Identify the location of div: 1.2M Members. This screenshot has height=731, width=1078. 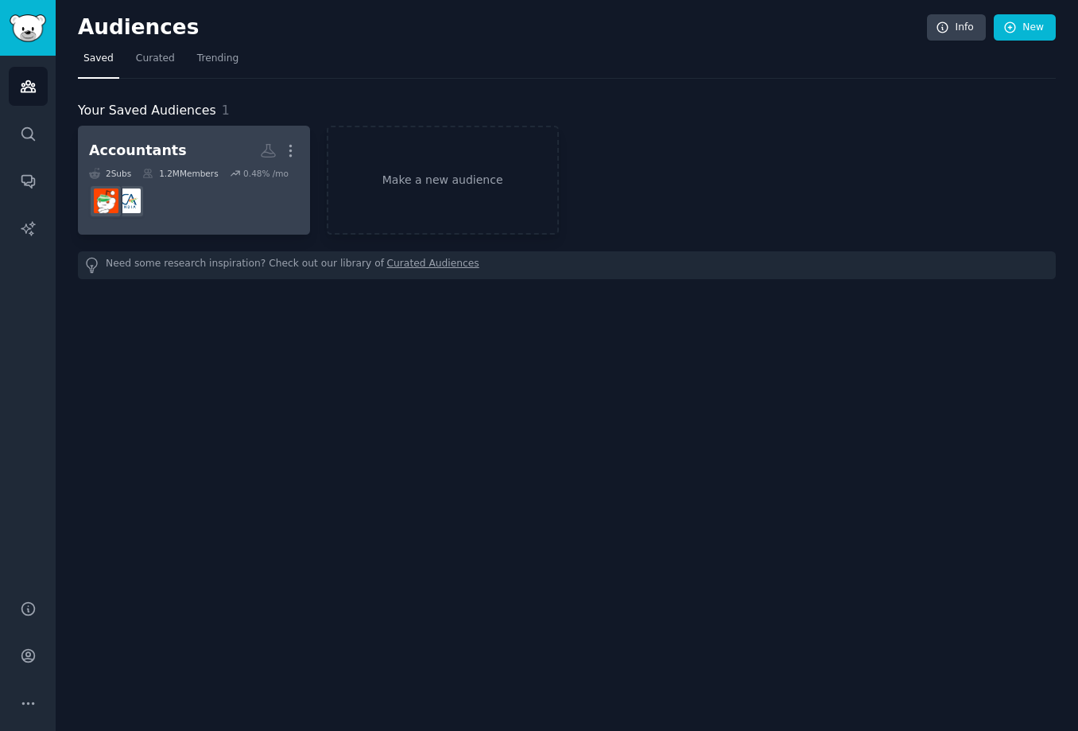
(180, 173).